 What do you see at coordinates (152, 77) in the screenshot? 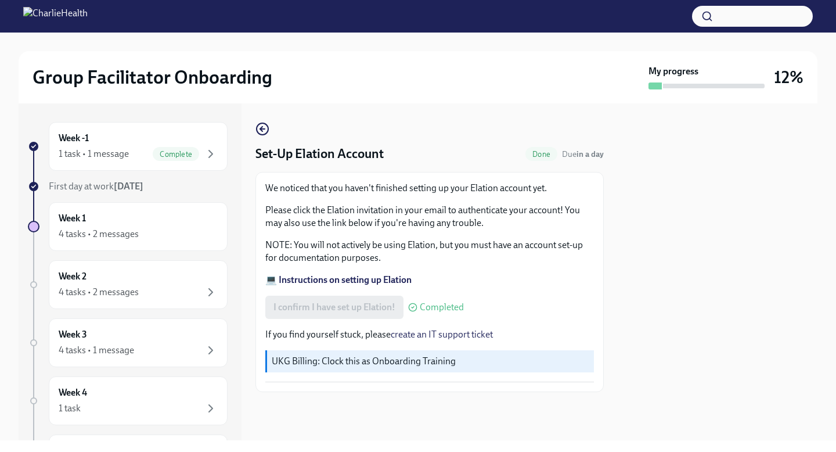
I see `h2: Group Facilitator Onboarding` at bounding box center [152, 77].